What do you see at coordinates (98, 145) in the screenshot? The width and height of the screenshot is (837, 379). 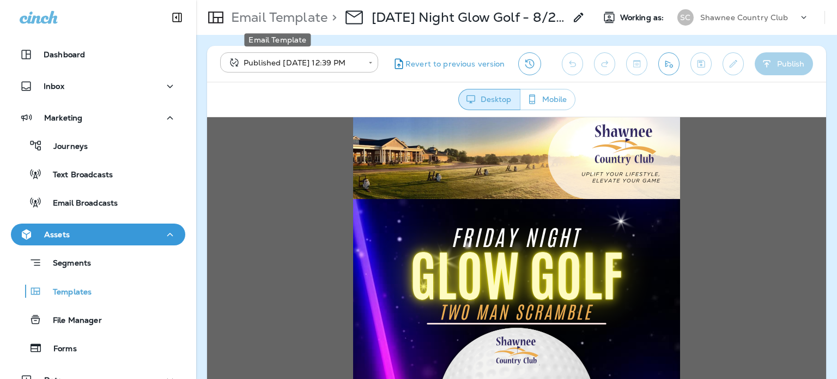 I see `button: Journeys` at bounding box center [98, 145].